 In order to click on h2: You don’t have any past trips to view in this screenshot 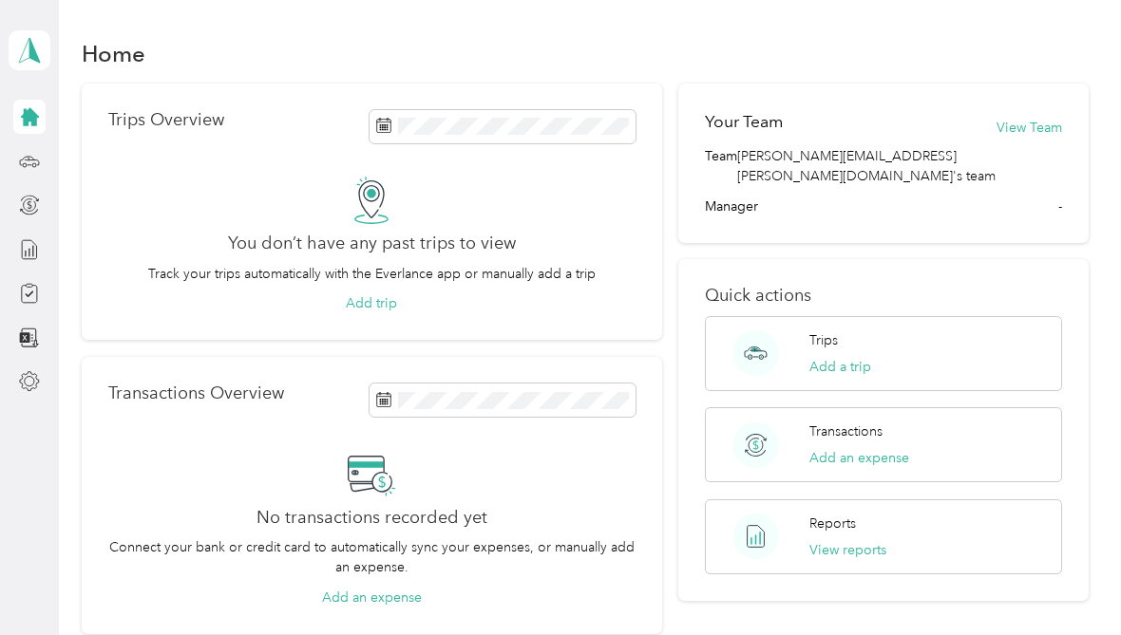, I will do `click(371, 243)`.